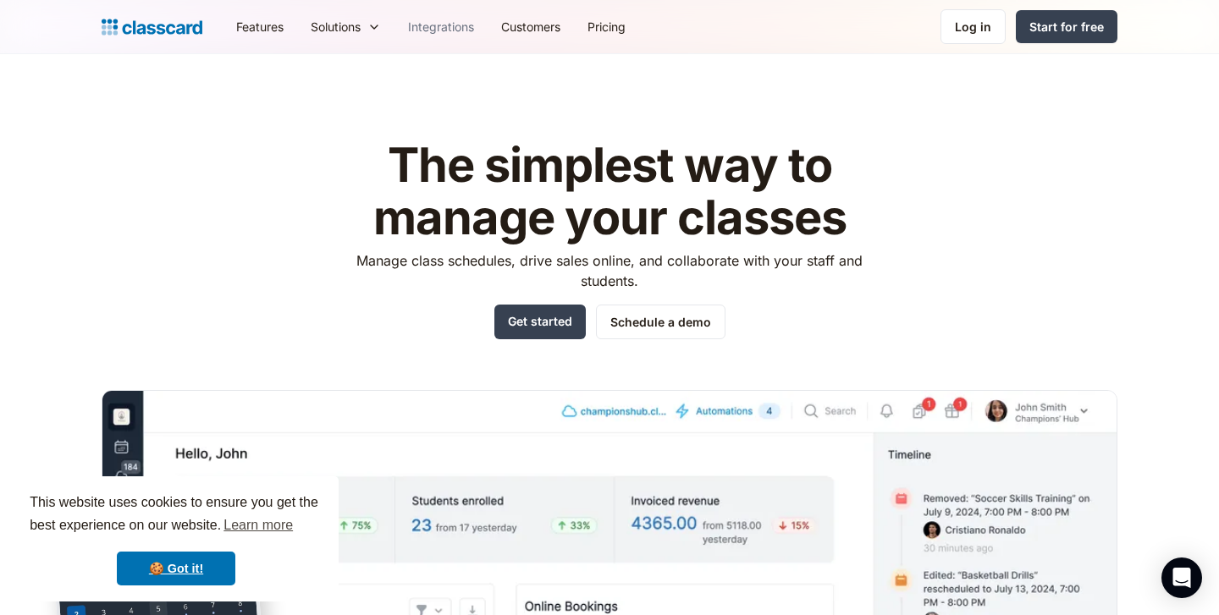 This screenshot has height=615, width=1219. I want to click on a: Start for free, so click(1066, 26).